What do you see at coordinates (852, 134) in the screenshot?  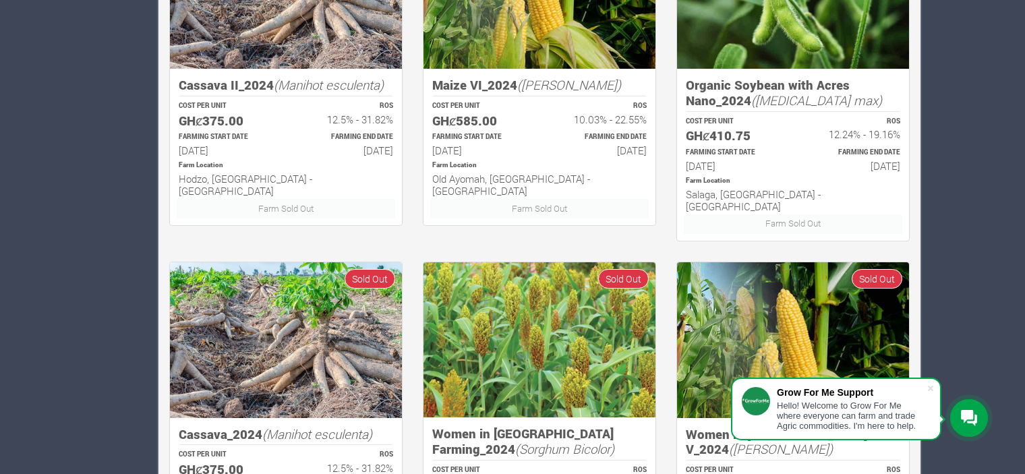 I see `h6: 12.24% - 19.16%` at bounding box center [852, 134].